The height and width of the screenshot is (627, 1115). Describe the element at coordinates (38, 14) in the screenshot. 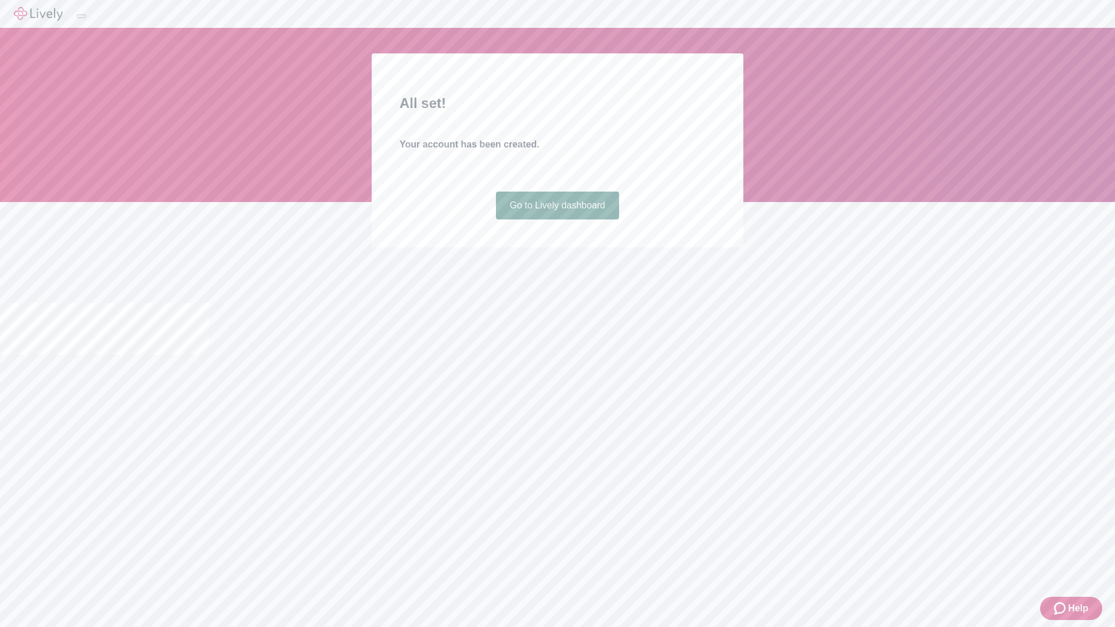

I see `img: Lively` at that location.